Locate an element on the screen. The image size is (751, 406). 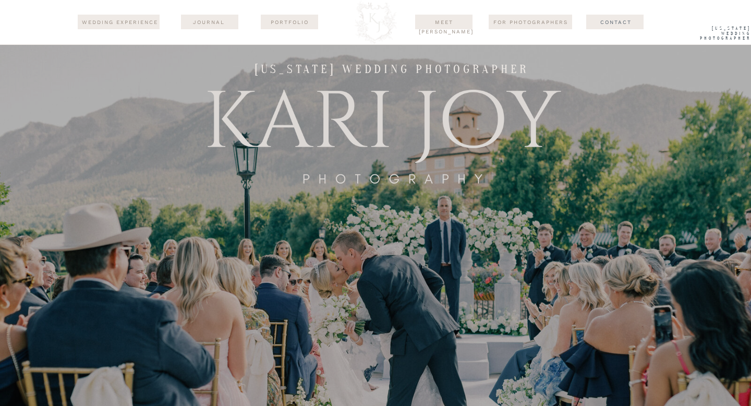
nav: Contact is located at coordinates (616, 22).